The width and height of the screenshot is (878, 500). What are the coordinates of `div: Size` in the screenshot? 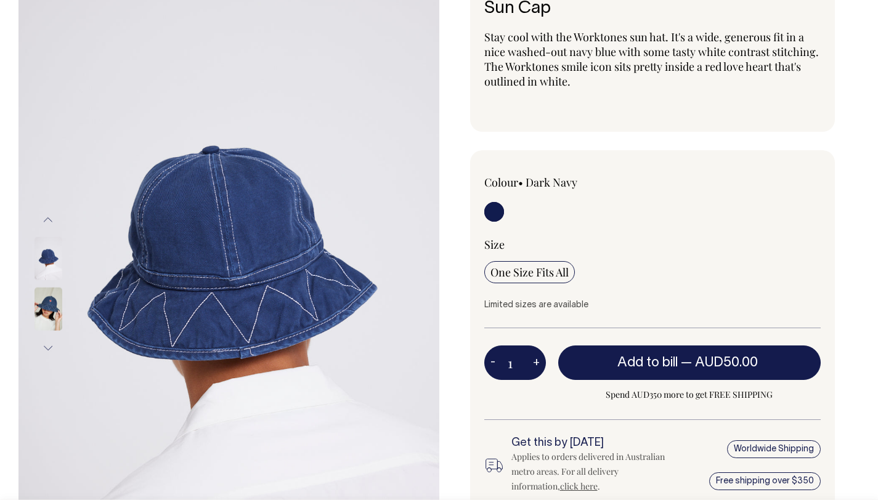 It's located at (652, 245).